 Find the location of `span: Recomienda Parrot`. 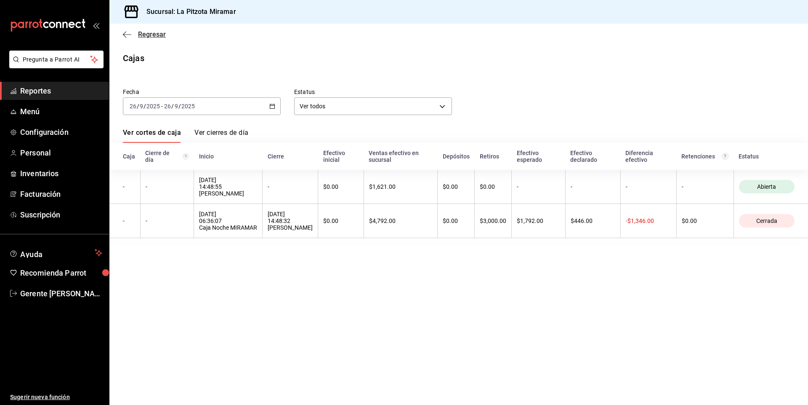

span: Recomienda Parrot is located at coordinates (61, 272).